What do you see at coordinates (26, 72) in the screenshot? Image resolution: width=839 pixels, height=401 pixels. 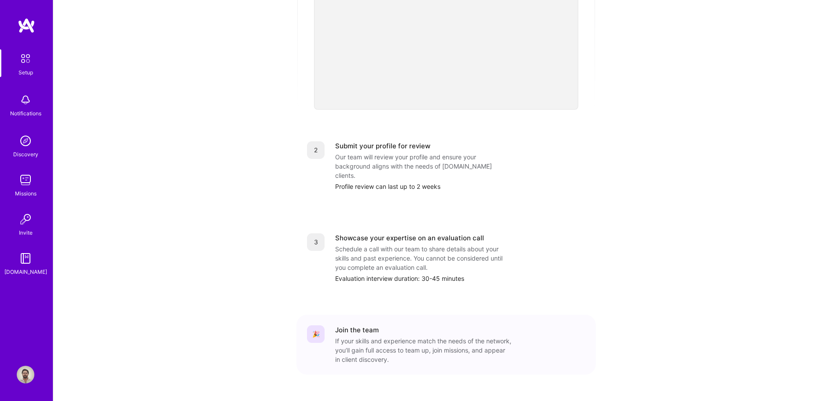 I see `div: Setup` at bounding box center [26, 72].